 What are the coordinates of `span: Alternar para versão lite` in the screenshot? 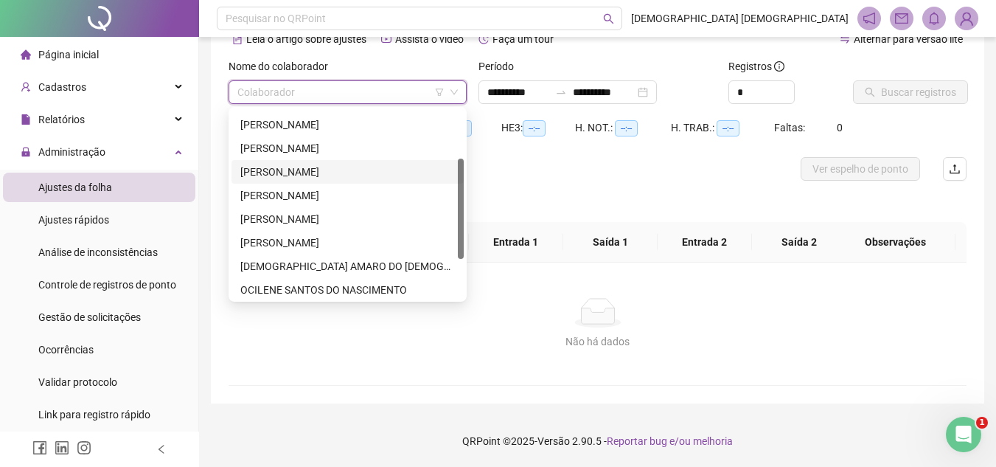 It's located at (908, 39).